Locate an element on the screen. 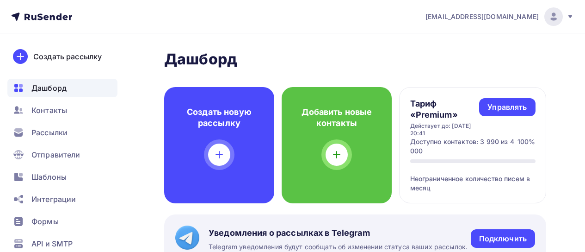  a: Рассылки is located at coordinates (62, 132).